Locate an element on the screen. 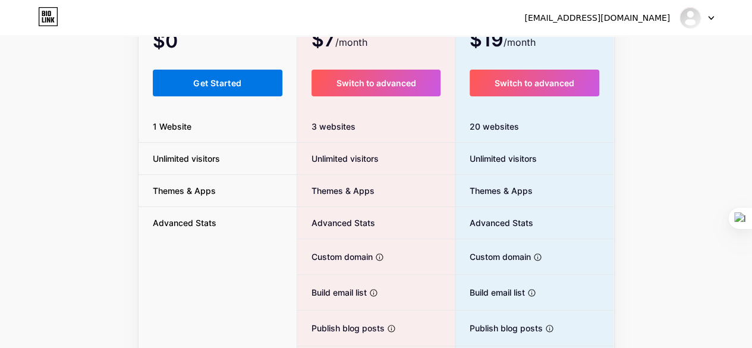 This screenshot has height=348, width=752. button: Get Started is located at coordinates (218, 83).